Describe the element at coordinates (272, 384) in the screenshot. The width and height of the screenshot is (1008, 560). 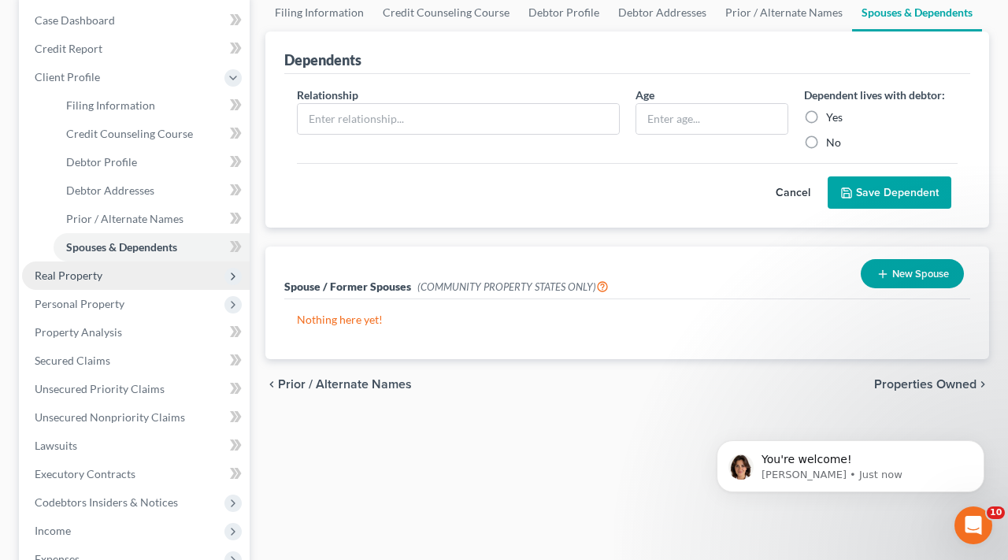
I see `i: chevron_left` at that location.